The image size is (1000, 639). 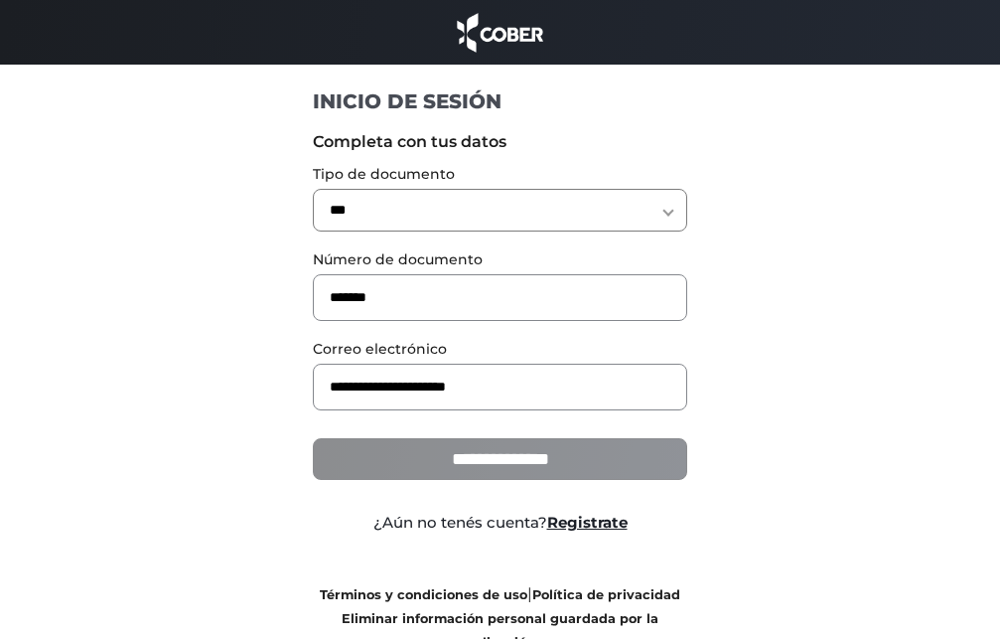 I want to click on label: Completa con tus datos, so click(x=500, y=142).